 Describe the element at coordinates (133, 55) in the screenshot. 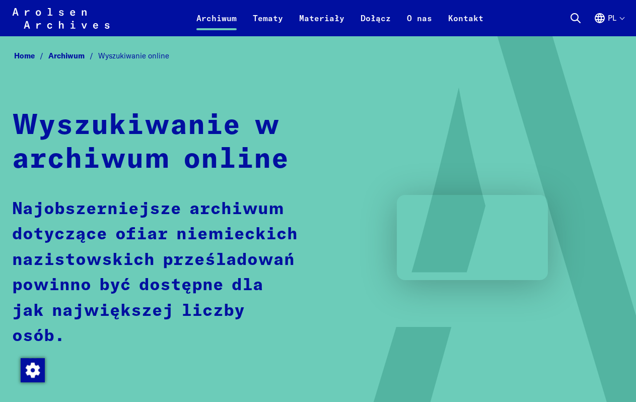

I see `span: Wyszukiwanie online` at that location.